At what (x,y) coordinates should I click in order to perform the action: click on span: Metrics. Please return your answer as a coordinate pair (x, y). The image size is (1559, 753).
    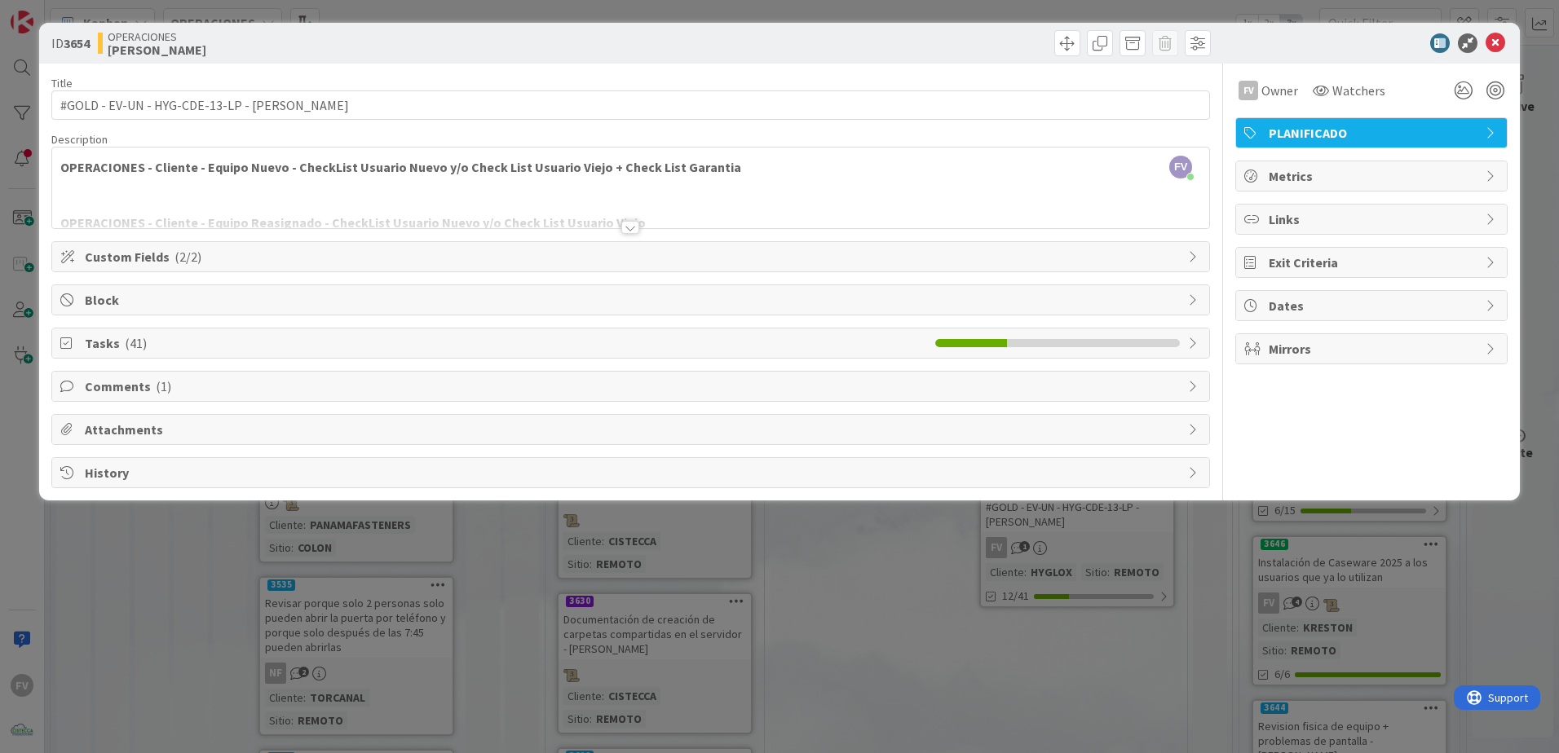
    Looking at the image, I should click on (1373, 176).